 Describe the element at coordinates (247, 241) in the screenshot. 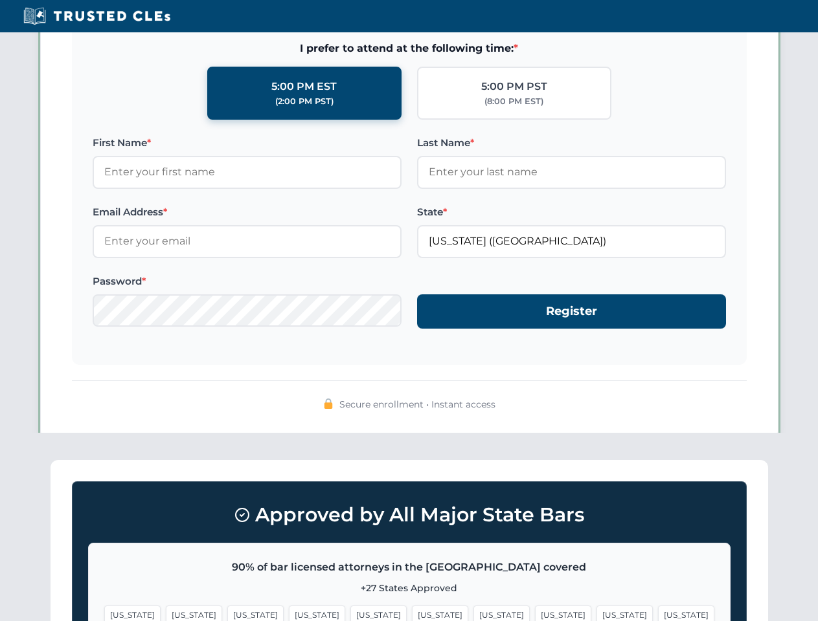

I see `input: Enter your email` at that location.